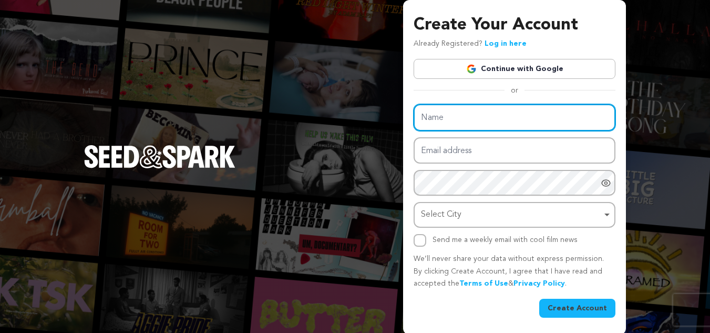 Image resolution: width=710 pixels, height=333 pixels. Describe the element at coordinates (505, 240) in the screenshot. I see `label: Send me a weekly email with cool film news` at that location.